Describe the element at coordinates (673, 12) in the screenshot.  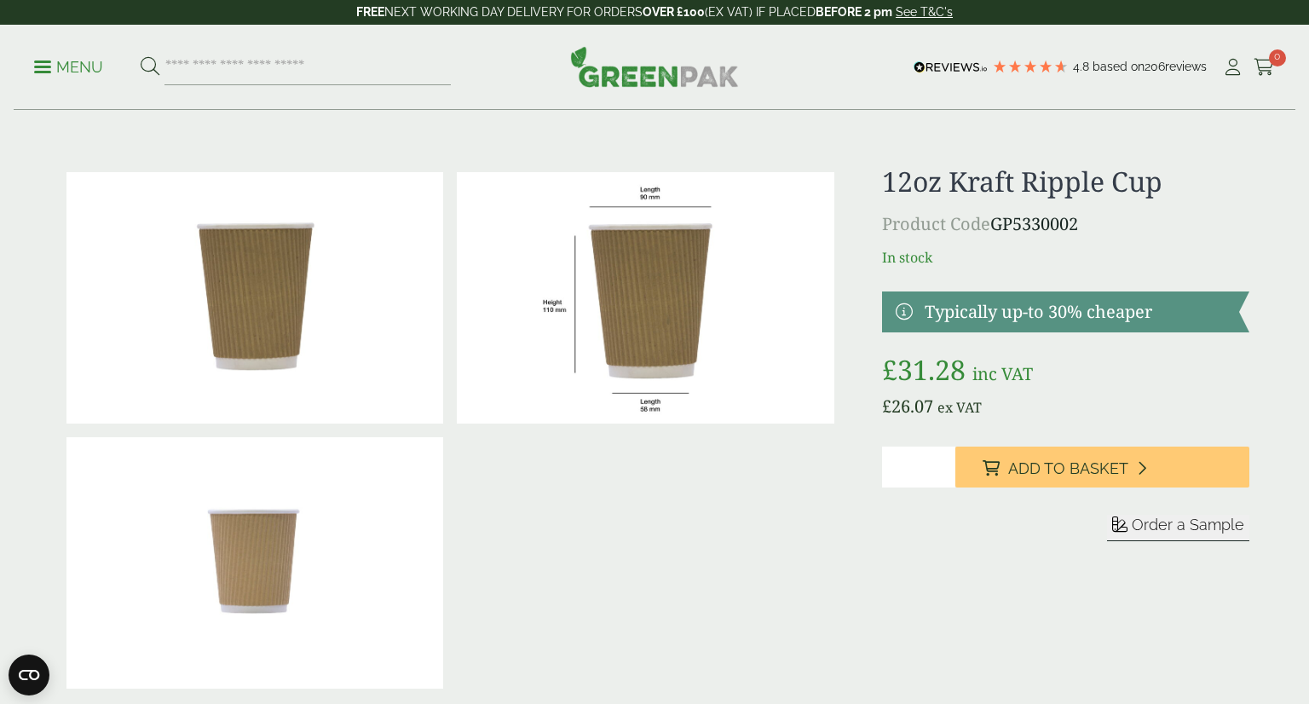
I see `strong: OVER £100` at that location.